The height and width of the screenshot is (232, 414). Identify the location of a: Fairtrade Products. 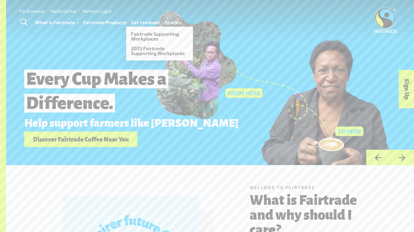
(105, 22).